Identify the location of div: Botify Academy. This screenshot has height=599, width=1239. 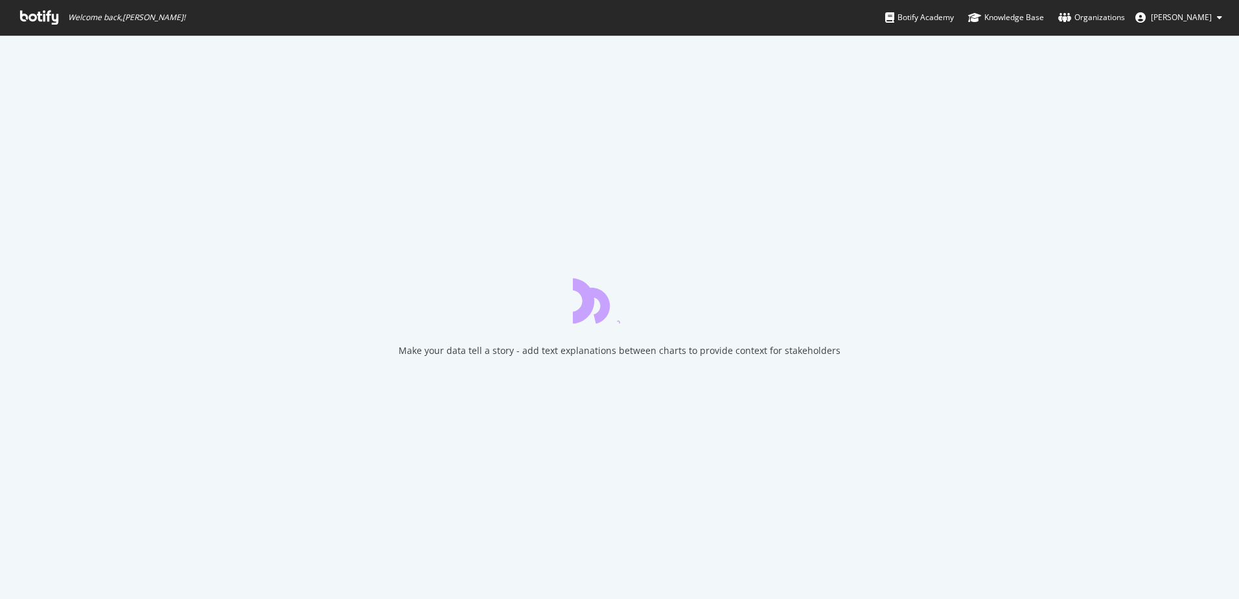
(920, 18).